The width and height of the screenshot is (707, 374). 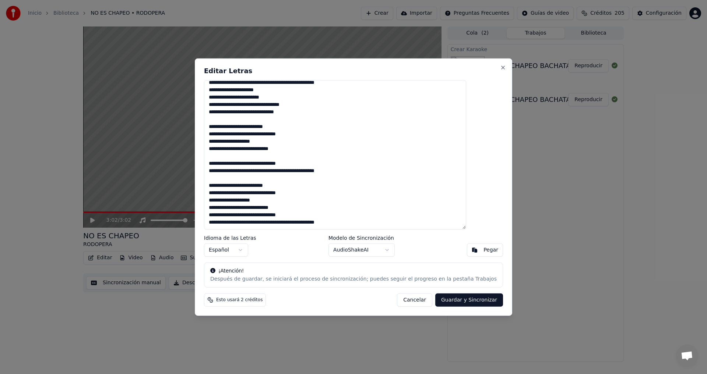 I want to click on span: Esto usará 2 créditos, so click(x=239, y=300).